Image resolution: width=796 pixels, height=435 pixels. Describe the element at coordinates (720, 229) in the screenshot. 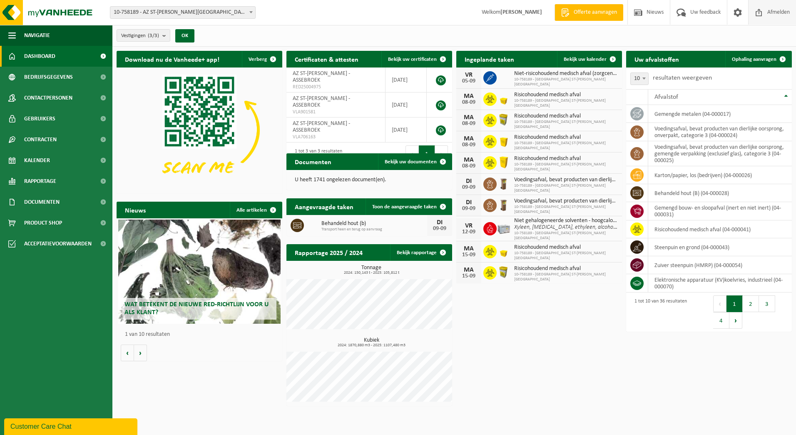

I see `td: risicohoudend medisch afval (04-000041)` at that location.